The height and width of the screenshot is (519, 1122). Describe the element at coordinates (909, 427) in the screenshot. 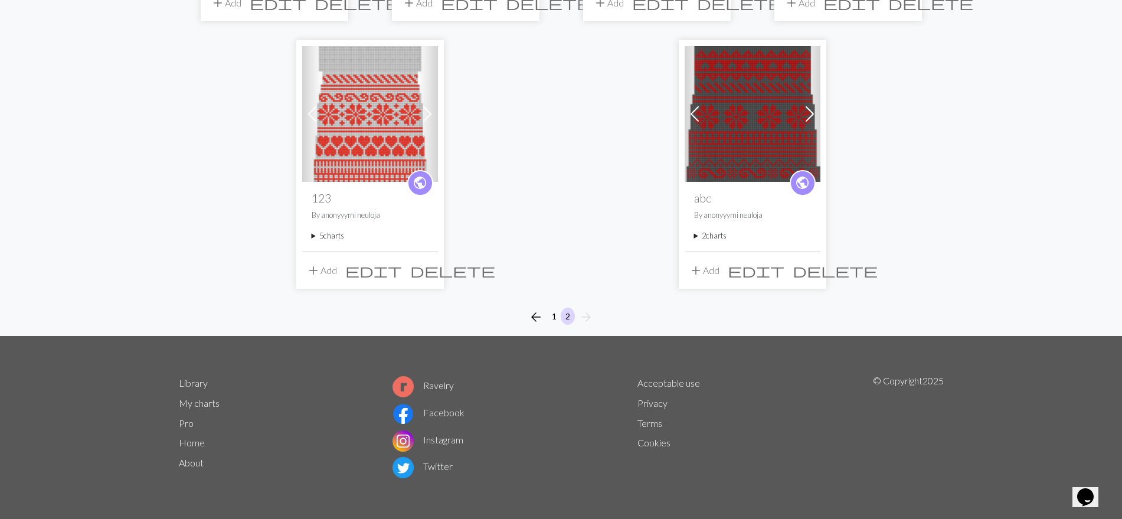

I see `p: © Copyright 2025` at that location.